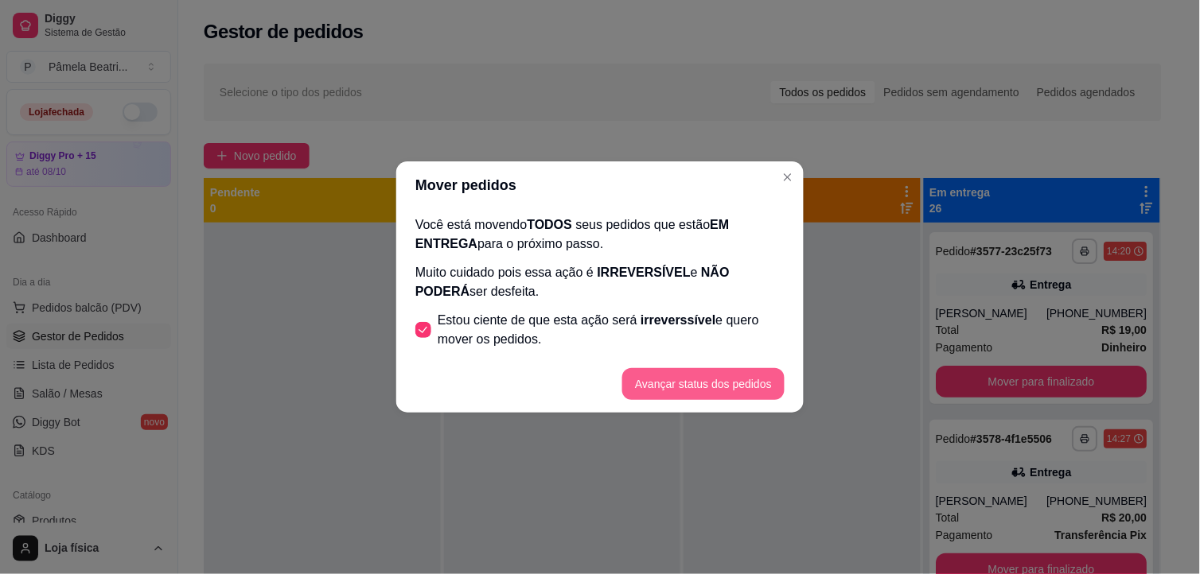  What do you see at coordinates (644, 272) in the screenshot?
I see `span: IRREVERSÍVEL` at bounding box center [644, 272].